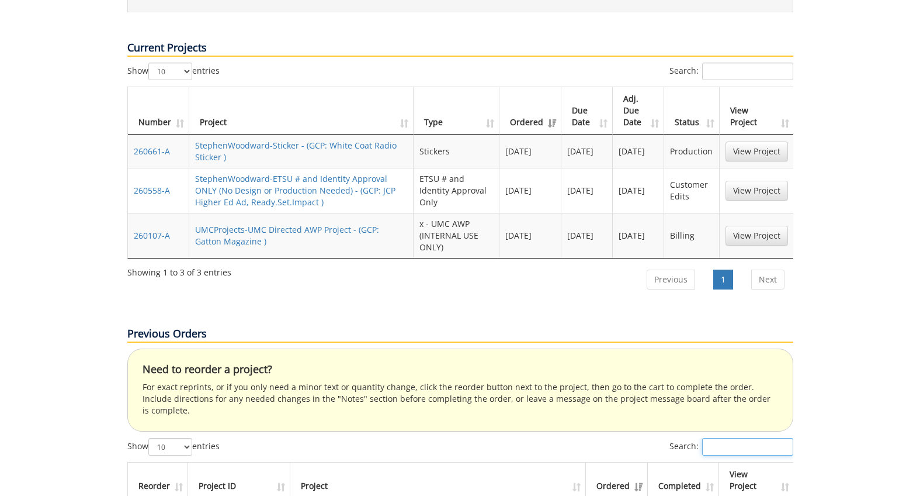 The image size is (920, 496). What do you see at coordinates (179, 270) in the screenshot?
I see `div: Showing 1 to 3 of 3 entries` at bounding box center [179, 270].